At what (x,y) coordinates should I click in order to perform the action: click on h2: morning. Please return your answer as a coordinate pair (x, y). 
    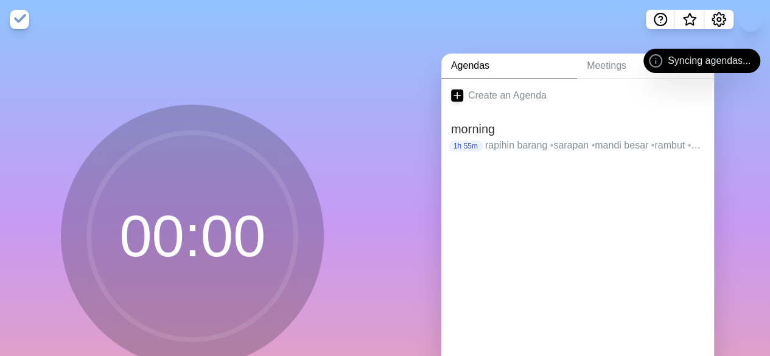
    Looking at the image, I should click on (578, 129).